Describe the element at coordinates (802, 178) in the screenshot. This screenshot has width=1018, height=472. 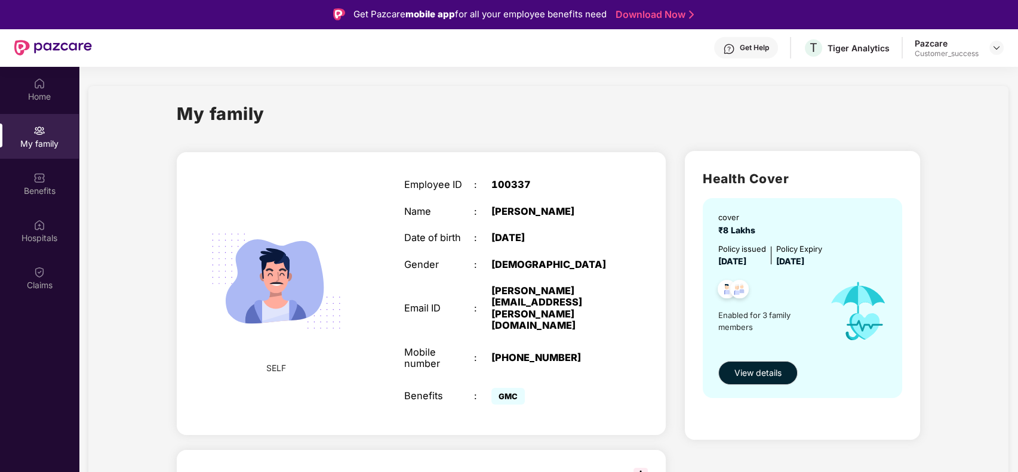
I see `h2: Health Cover` at that location.